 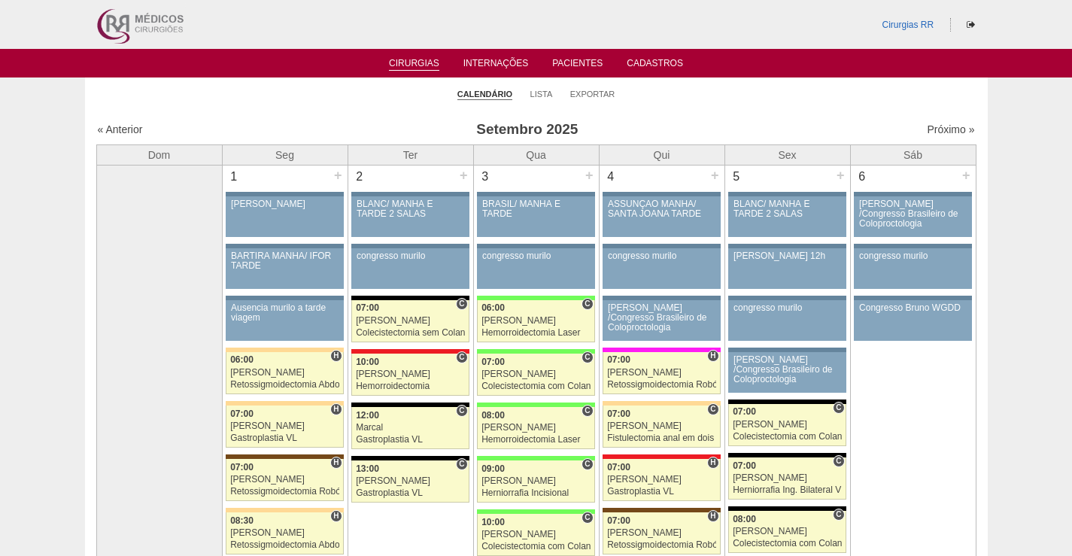 What do you see at coordinates (912, 308) in the screenshot?
I see `div: Congresso Bruno WGDD` at bounding box center [912, 308].